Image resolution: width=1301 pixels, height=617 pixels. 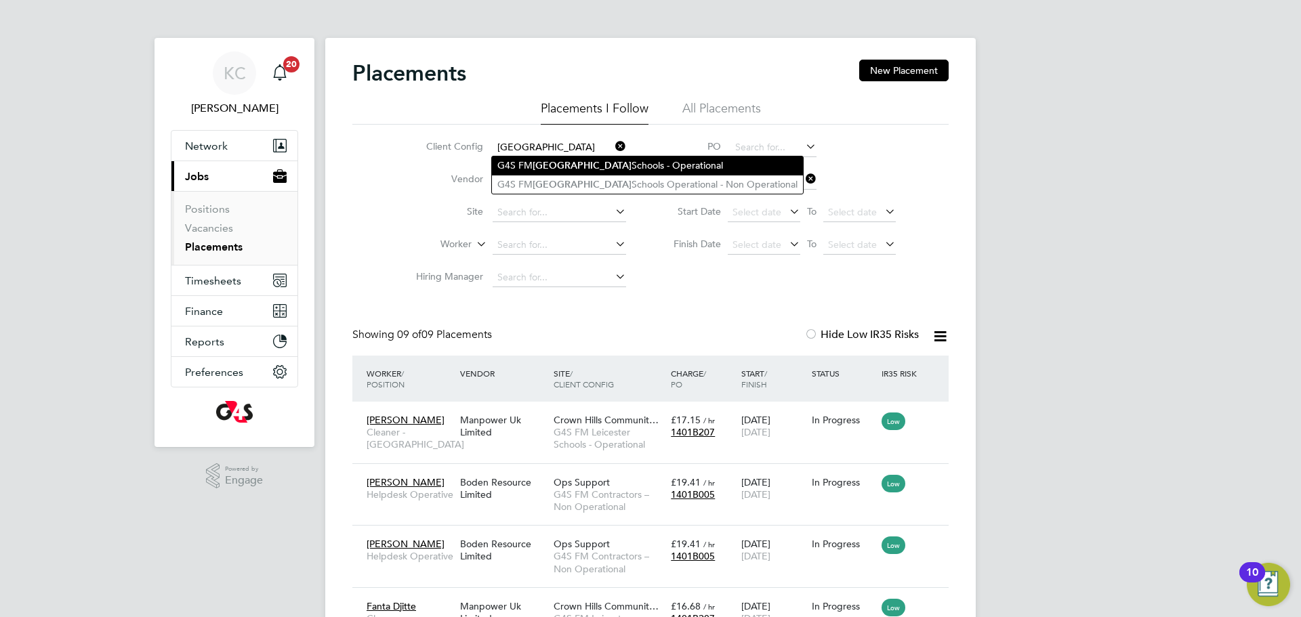 What do you see at coordinates (234, 412) in the screenshot?
I see `a: Go to home page` at bounding box center [234, 412].